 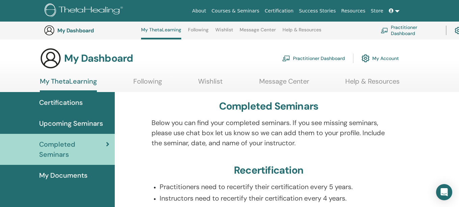 What do you see at coordinates (73, 149) in the screenshot?
I see `span: Completed Seminars` at bounding box center [73, 149].